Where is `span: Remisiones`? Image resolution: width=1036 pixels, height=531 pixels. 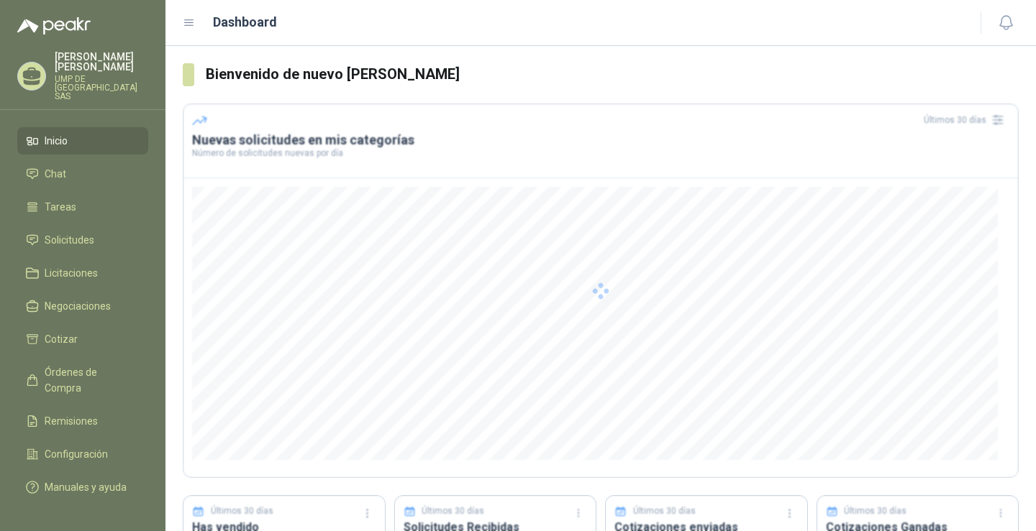 span: Remisiones is located at coordinates (71, 421).